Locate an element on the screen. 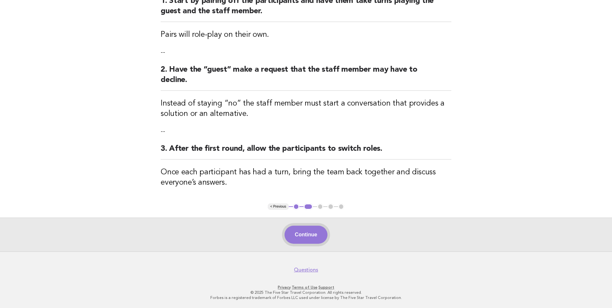 The image size is (612, 308). button: 2 is located at coordinates (308, 207).